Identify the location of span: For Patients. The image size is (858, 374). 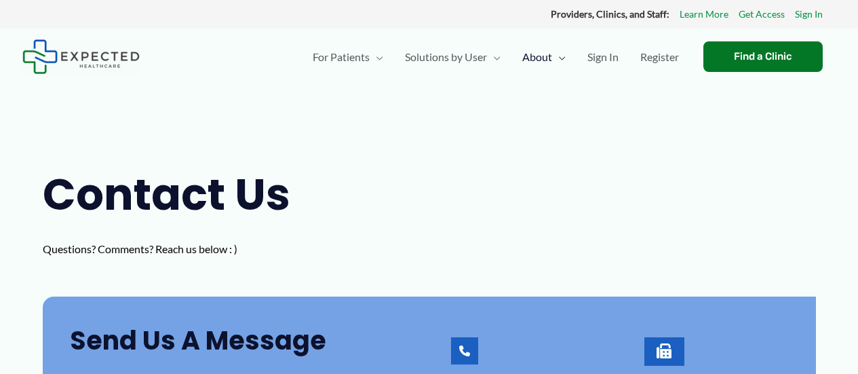
(341, 57).